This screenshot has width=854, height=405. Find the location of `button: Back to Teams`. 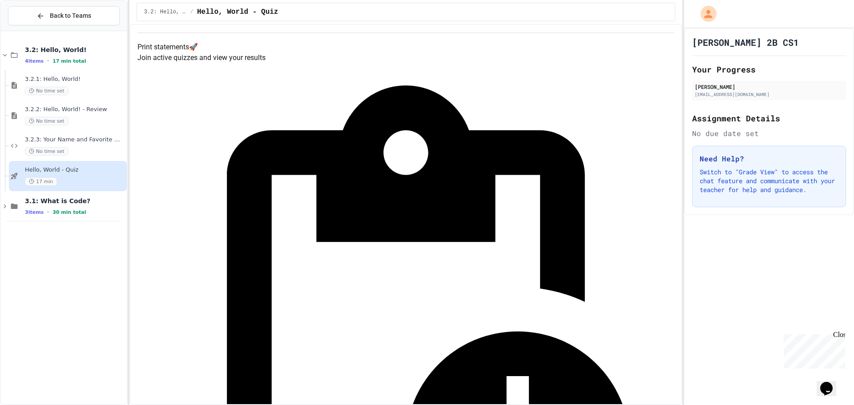

button: Back to Teams is located at coordinates (64, 16).